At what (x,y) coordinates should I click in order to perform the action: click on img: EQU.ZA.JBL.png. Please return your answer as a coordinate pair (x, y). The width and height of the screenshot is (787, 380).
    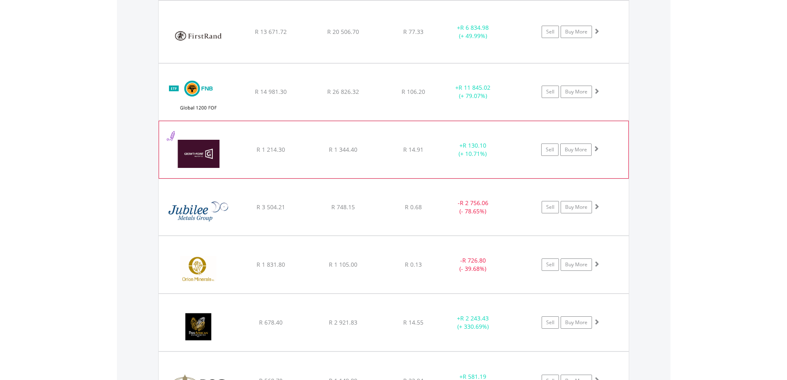
    Looking at the image, I should click on (198, 211).